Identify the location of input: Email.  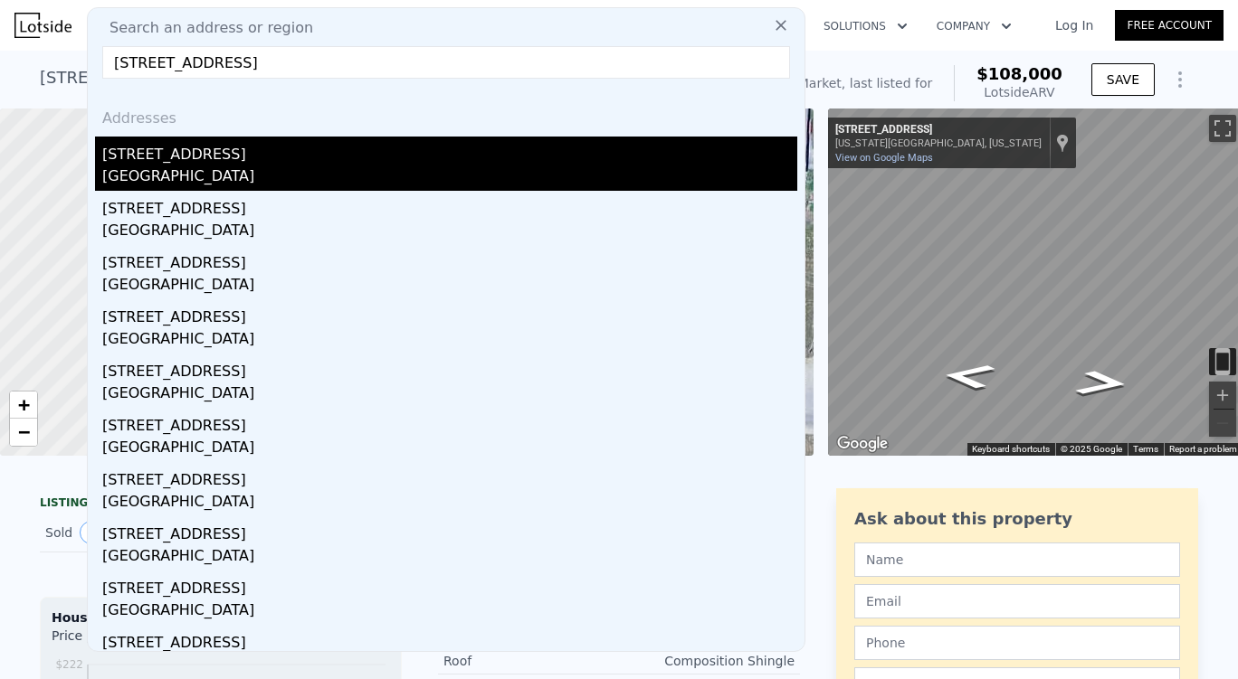
(1017, 602).